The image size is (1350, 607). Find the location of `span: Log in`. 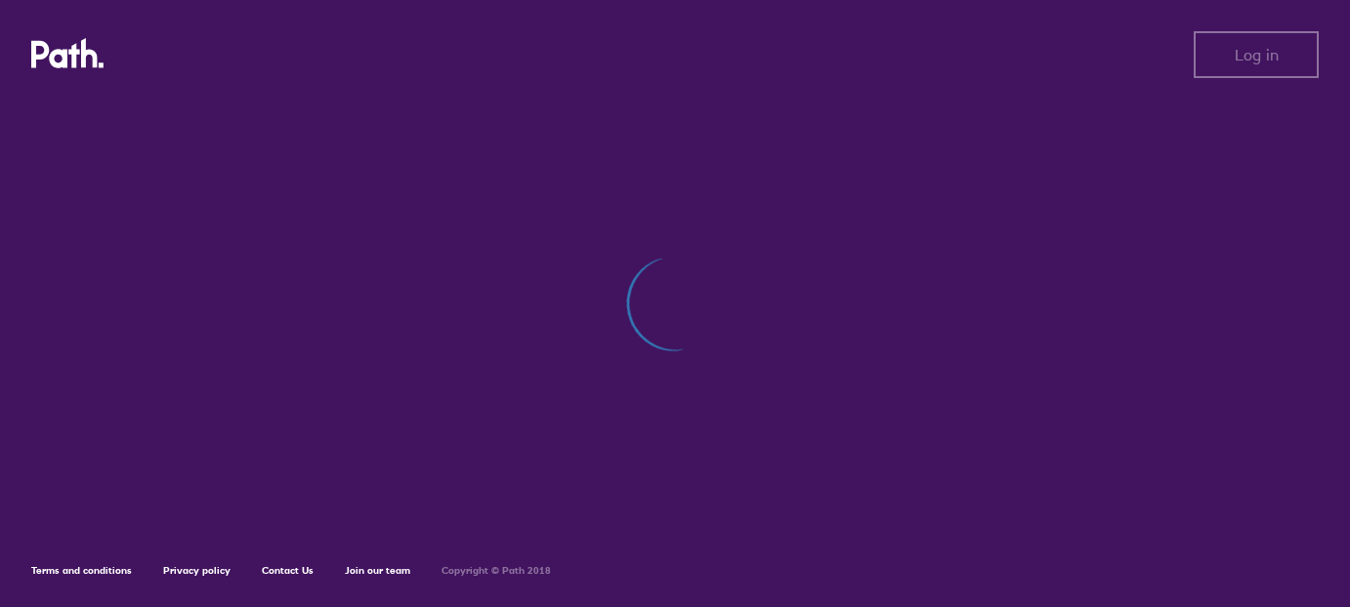

span: Log in is located at coordinates (1256, 55).